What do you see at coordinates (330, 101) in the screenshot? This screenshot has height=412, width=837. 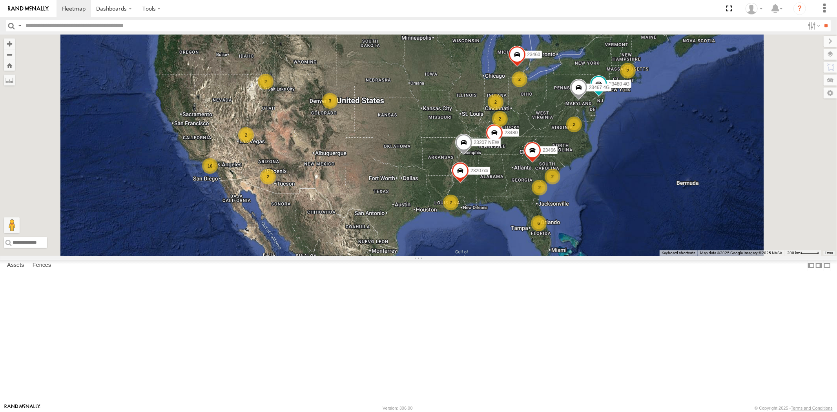 I see `div: 3` at bounding box center [330, 101].